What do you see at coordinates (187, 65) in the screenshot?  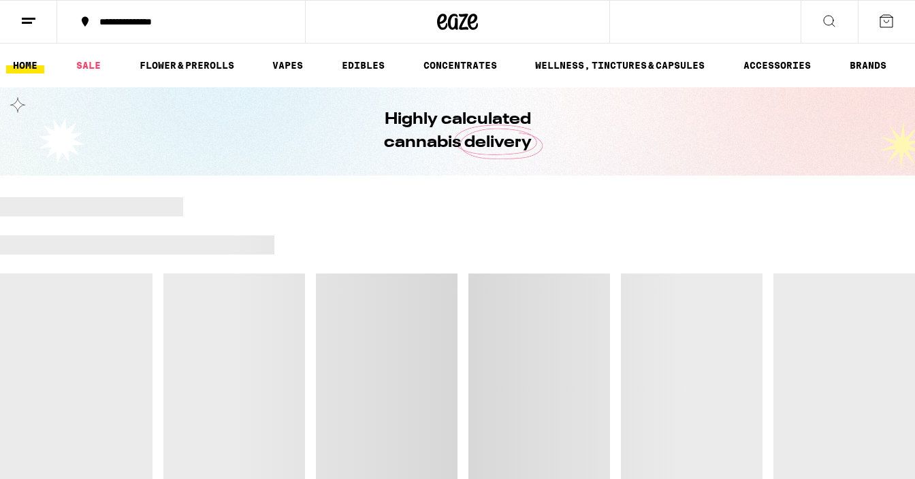 I see `a: FLOWER & PREROLLS` at bounding box center [187, 65].